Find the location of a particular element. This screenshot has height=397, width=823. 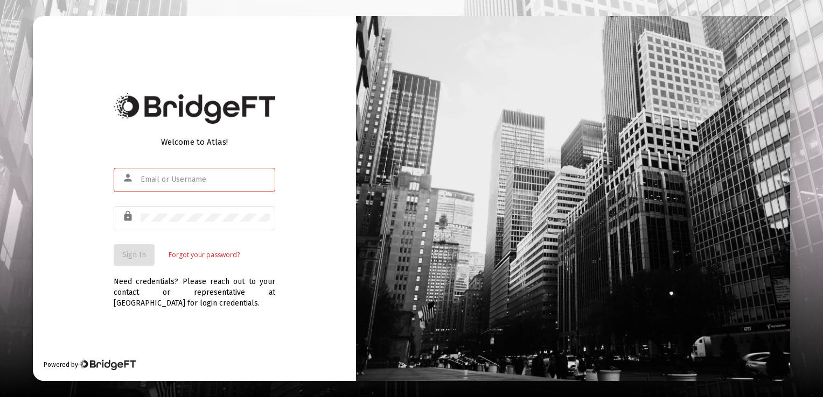

div: Welcome to Atlas! is located at coordinates (194, 142).